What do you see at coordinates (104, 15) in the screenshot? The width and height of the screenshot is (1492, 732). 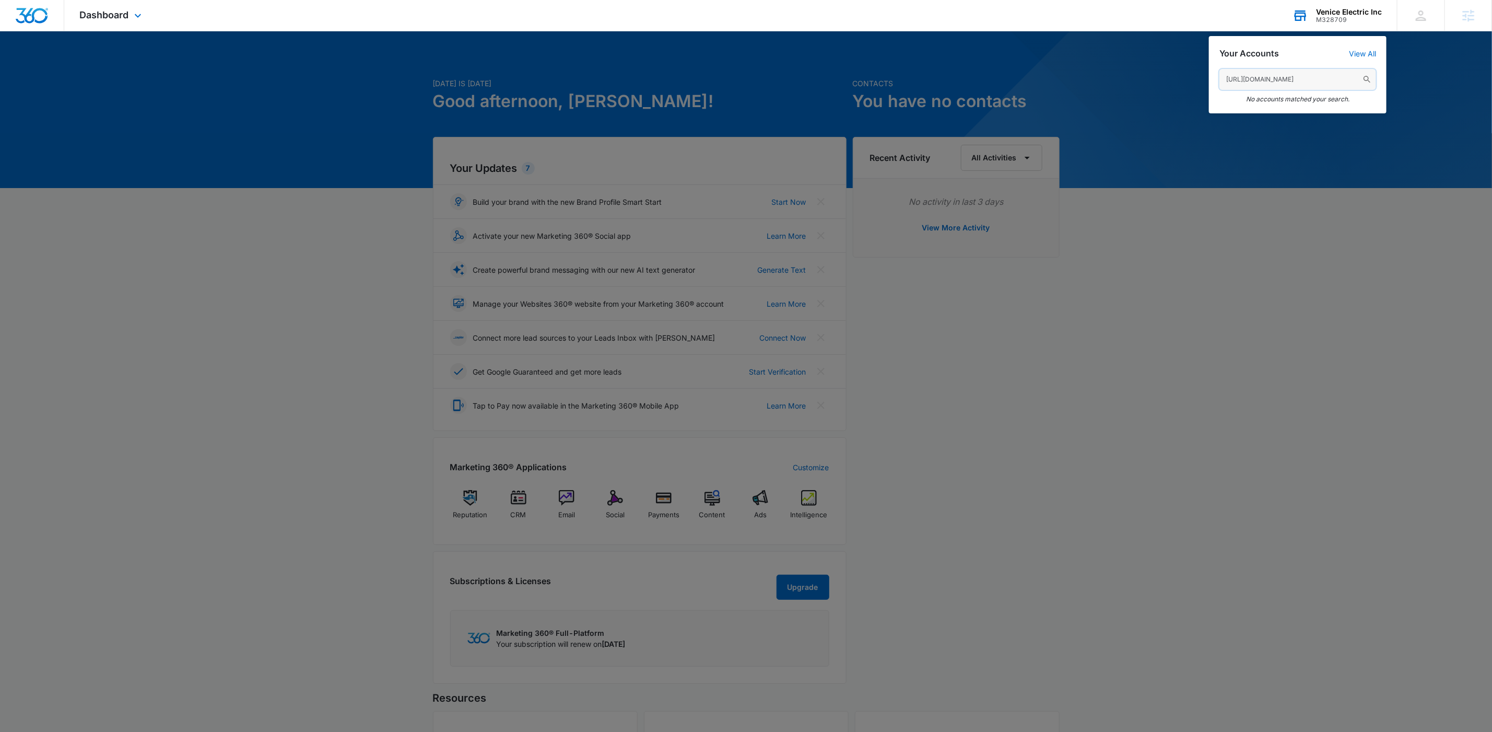 I see `span: Dashboard` at bounding box center [104, 15].